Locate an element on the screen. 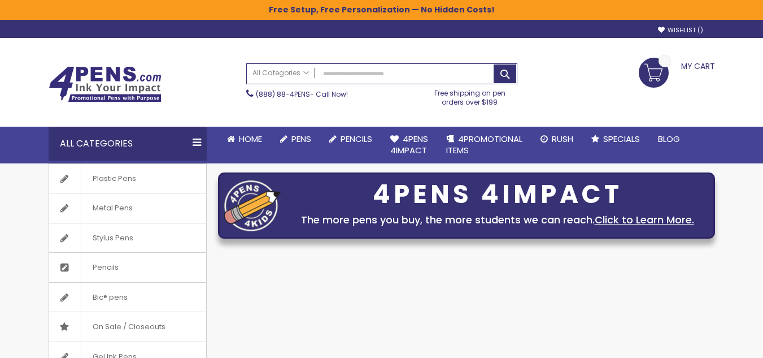  a: 4PROMOTIONALITEMS is located at coordinates (484, 145).